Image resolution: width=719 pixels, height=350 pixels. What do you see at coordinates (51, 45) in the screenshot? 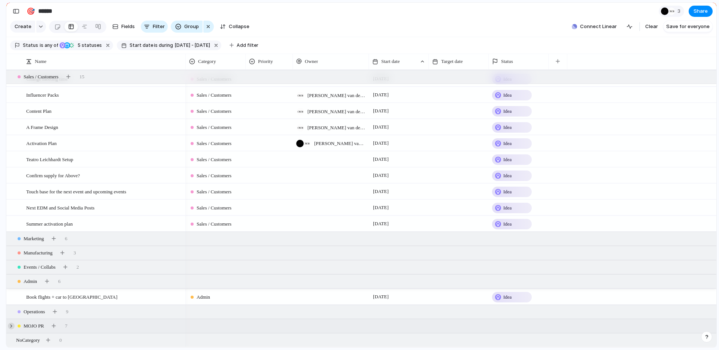
I see `span: any of` at bounding box center [51, 45].